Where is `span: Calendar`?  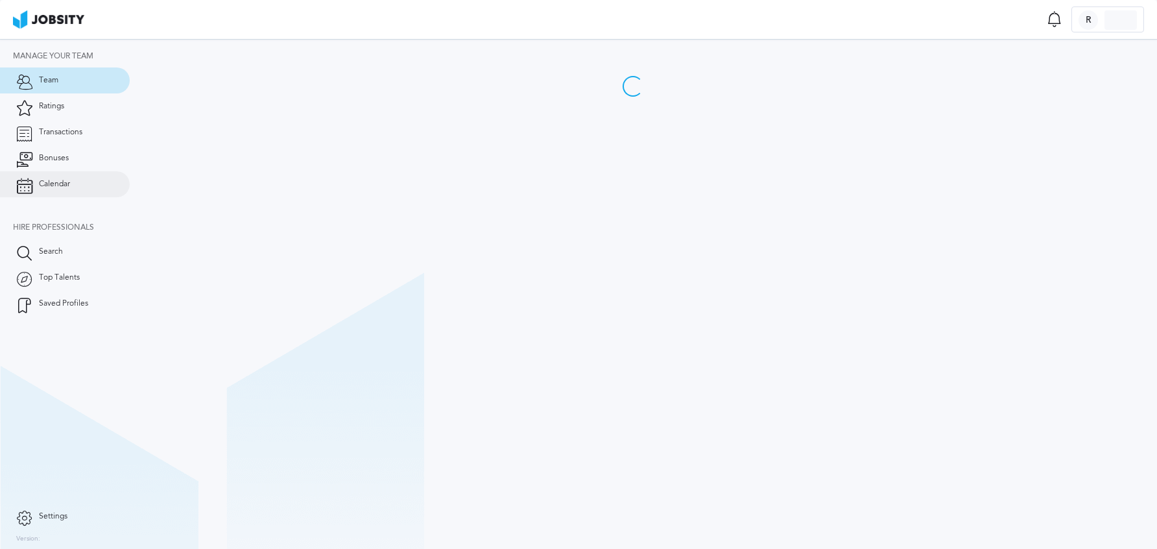
span: Calendar is located at coordinates (54, 184).